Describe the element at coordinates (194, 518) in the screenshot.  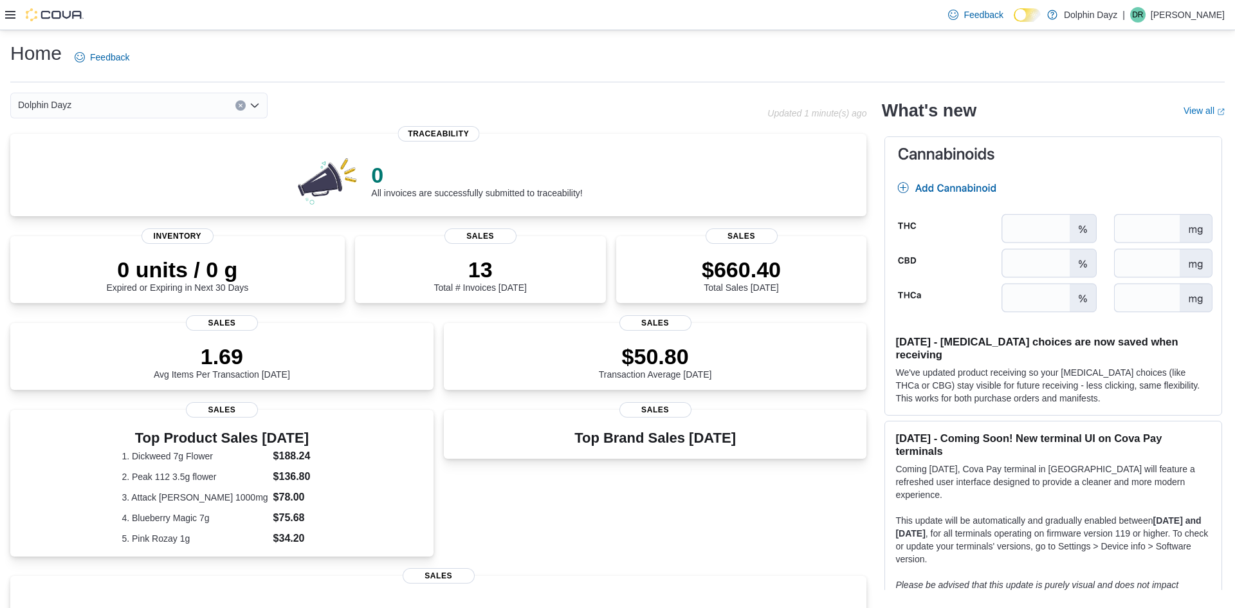
I see `dt: 4. Blueberry Magic 7g` at that location.